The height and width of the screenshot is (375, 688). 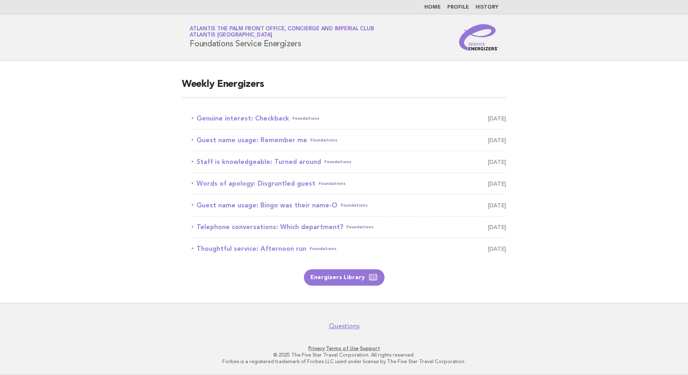 I want to click on p: © 2025 The Five Star Travel Corporation. All rights reserved., so click(x=344, y=354).